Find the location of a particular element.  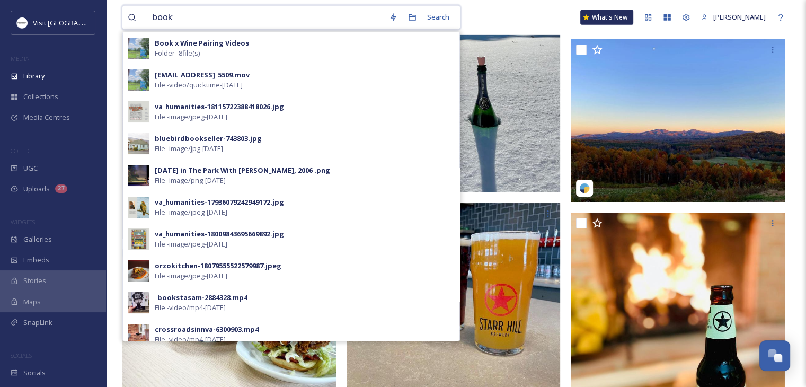

span: Library is located at coordinates (34, 76).